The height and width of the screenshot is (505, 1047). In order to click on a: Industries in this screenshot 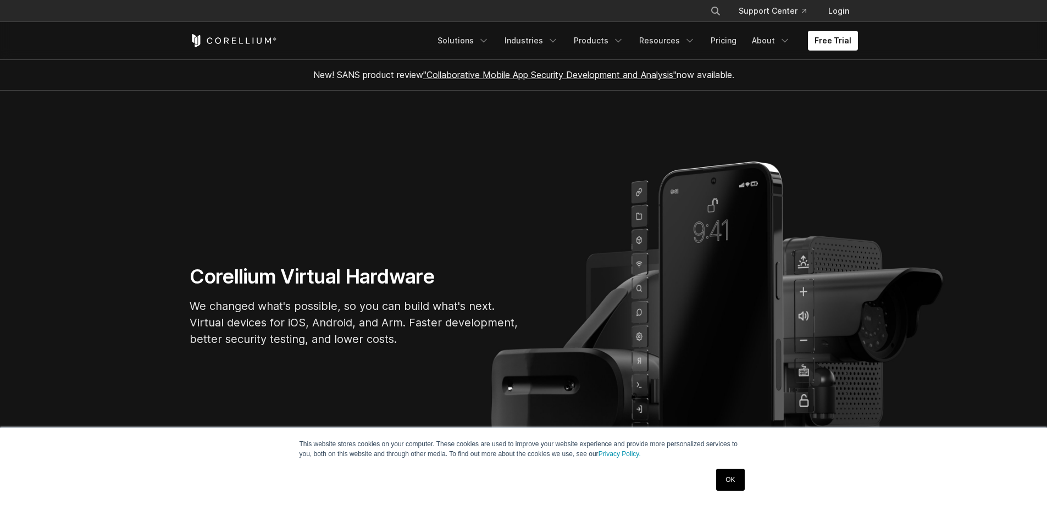, I will do `click(531, 41)`.